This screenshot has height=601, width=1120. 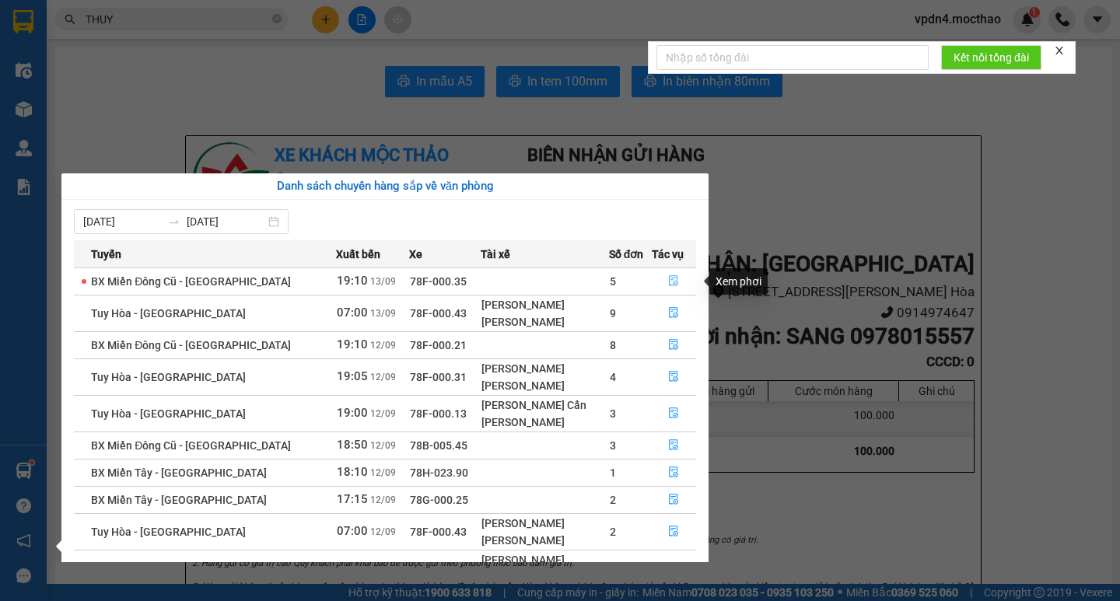 What do you see at coordinates (174, 222) in the screenshot?
I see `span: to` at bounding box center [174, 222].